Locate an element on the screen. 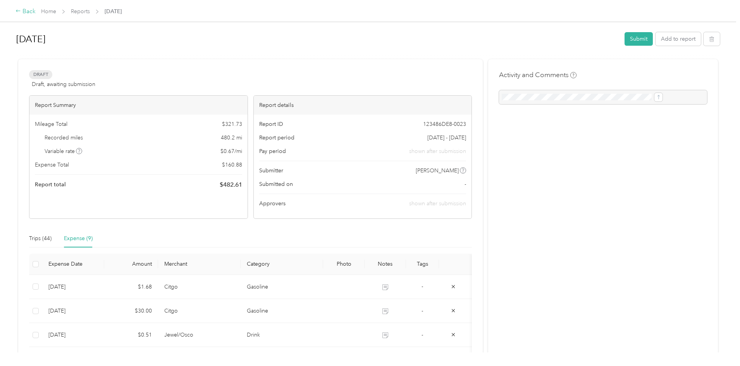  td: Jewel/Osco is located at coordinates (199, 335).